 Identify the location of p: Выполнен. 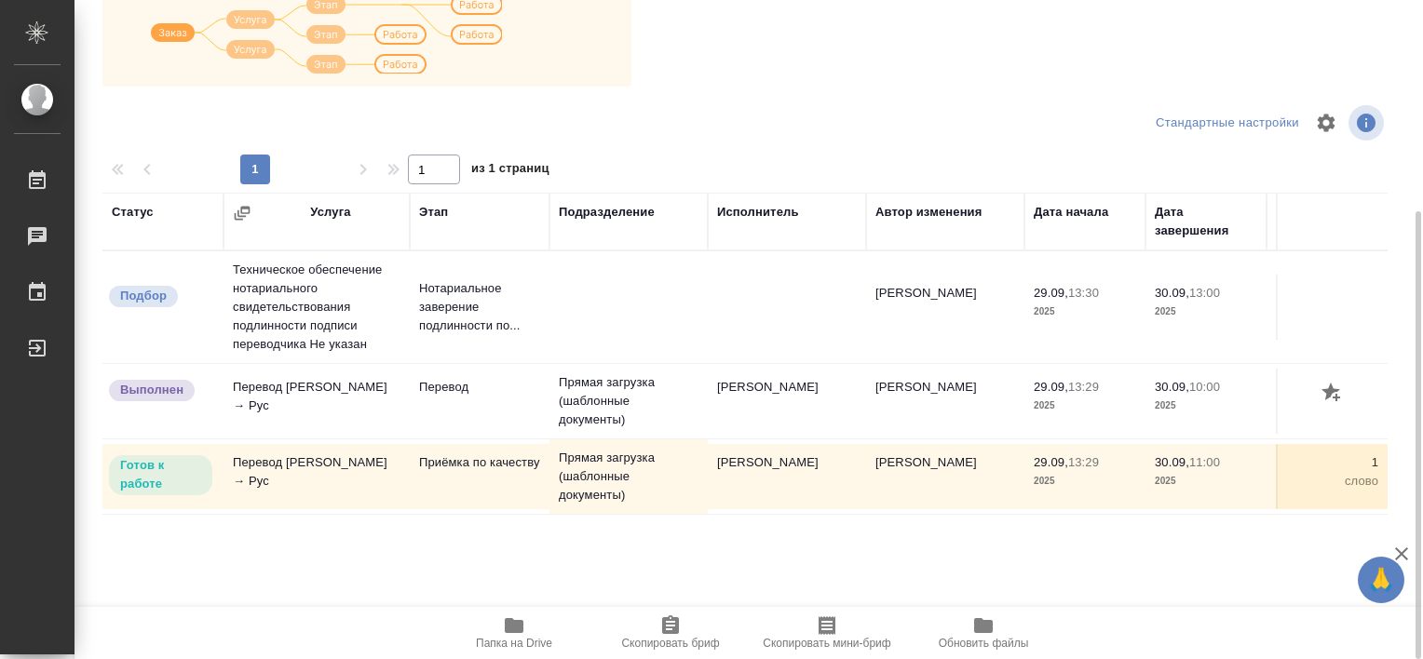
(152, 390).